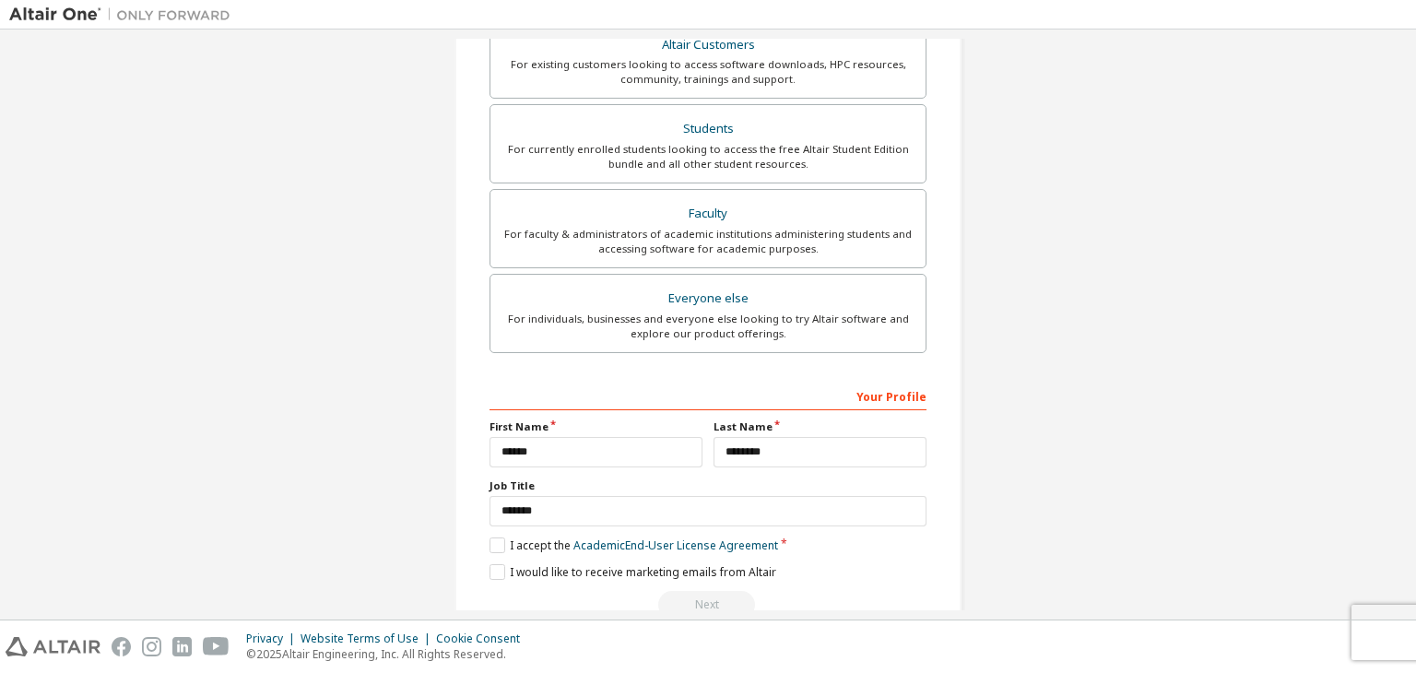 The image size is (1416, 673). What do you see at coordinates (708, 299) in the screenshot?
I see `div: Everyone else` at bounding box center [708, 299].